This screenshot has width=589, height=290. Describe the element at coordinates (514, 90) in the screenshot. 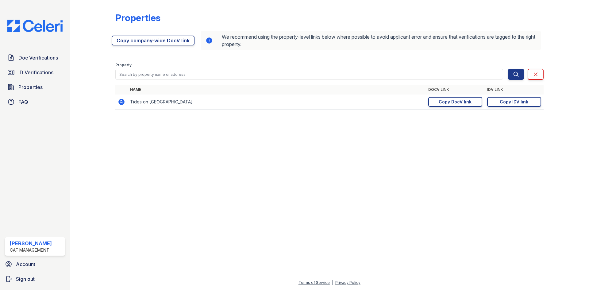

I see `th: IDV Link` at that location.